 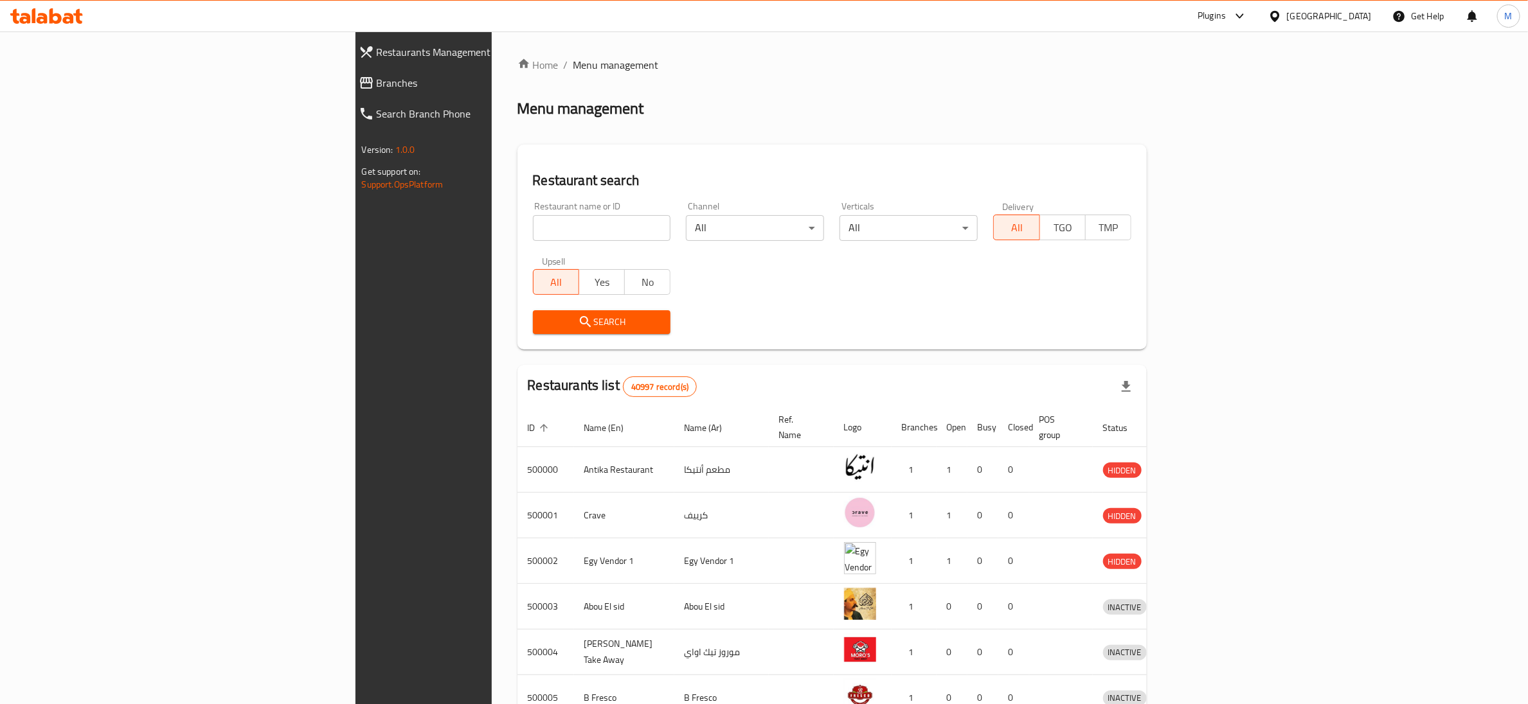 What do you see at coordinates (1018, 206) in the screenshot?
I see `label: Delivery` at bounding box center [1018, 206].